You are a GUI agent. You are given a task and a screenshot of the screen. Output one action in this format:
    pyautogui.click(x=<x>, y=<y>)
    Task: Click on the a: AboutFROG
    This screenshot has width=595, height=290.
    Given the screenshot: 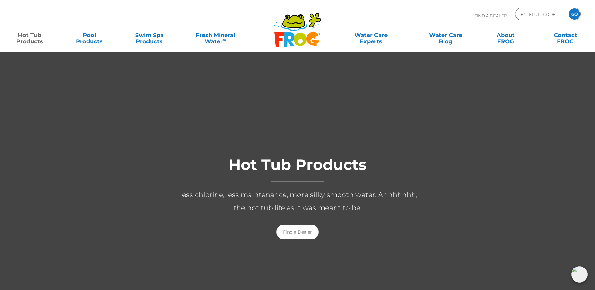 What is the action you would take?
    pyautogui.click(x=505, y=35)
    